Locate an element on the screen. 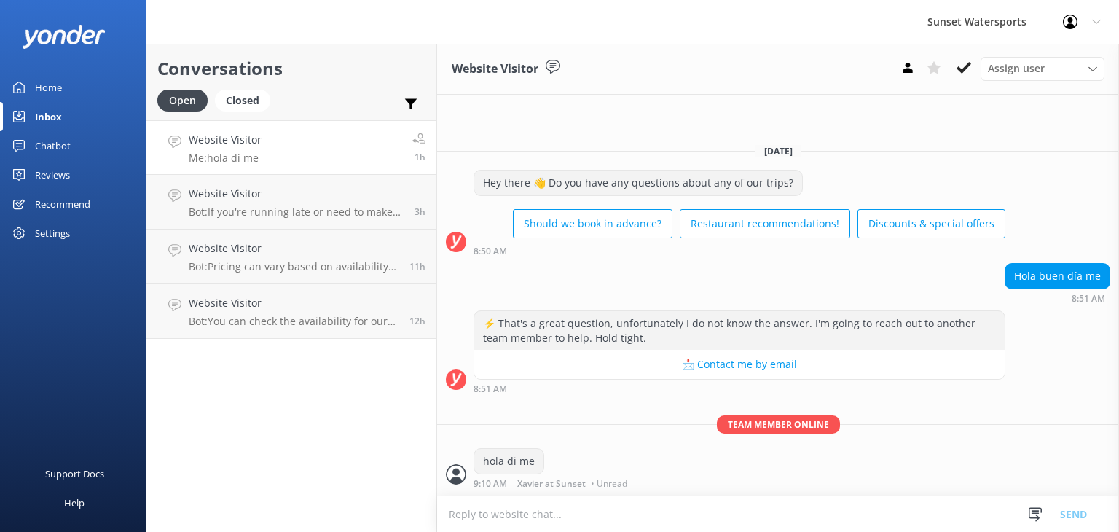  div: Sep 15 2025 07:50am (UTC -05:00) America/Cancun is located at coordinates (740, 251).